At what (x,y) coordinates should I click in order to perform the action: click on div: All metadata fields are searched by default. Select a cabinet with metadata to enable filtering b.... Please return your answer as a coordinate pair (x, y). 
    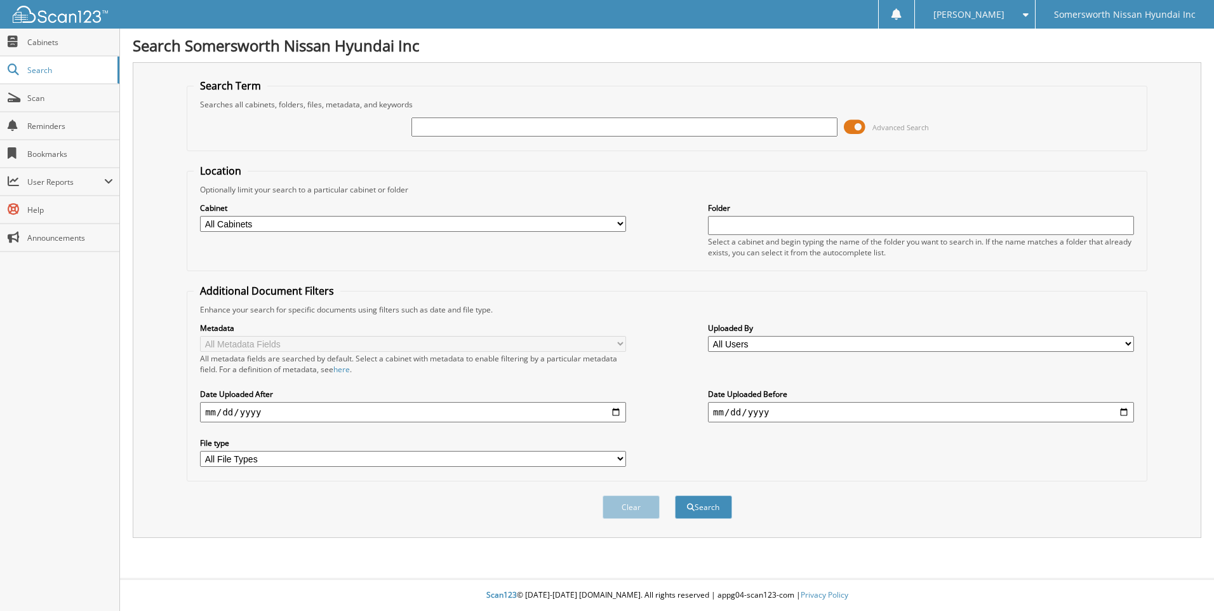
    Looking at the image, I should click on (413, 364).